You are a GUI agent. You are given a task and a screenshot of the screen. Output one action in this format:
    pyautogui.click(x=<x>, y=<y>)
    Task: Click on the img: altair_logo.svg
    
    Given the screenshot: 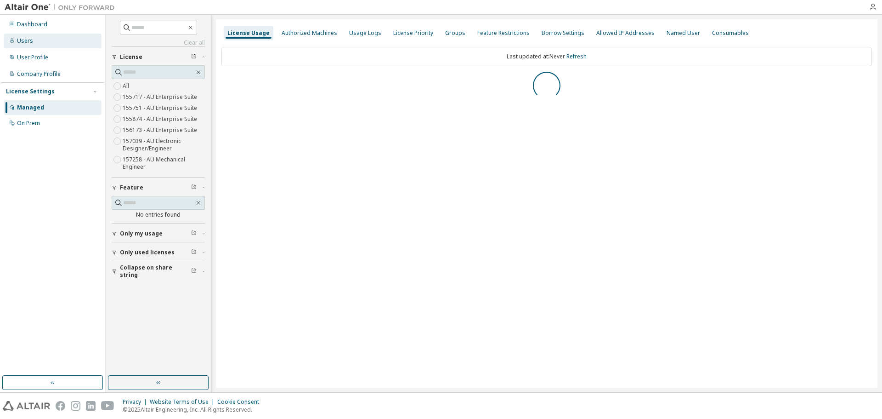 What is the action you would take?
    pyautogui.click(x=26, y=405)
    